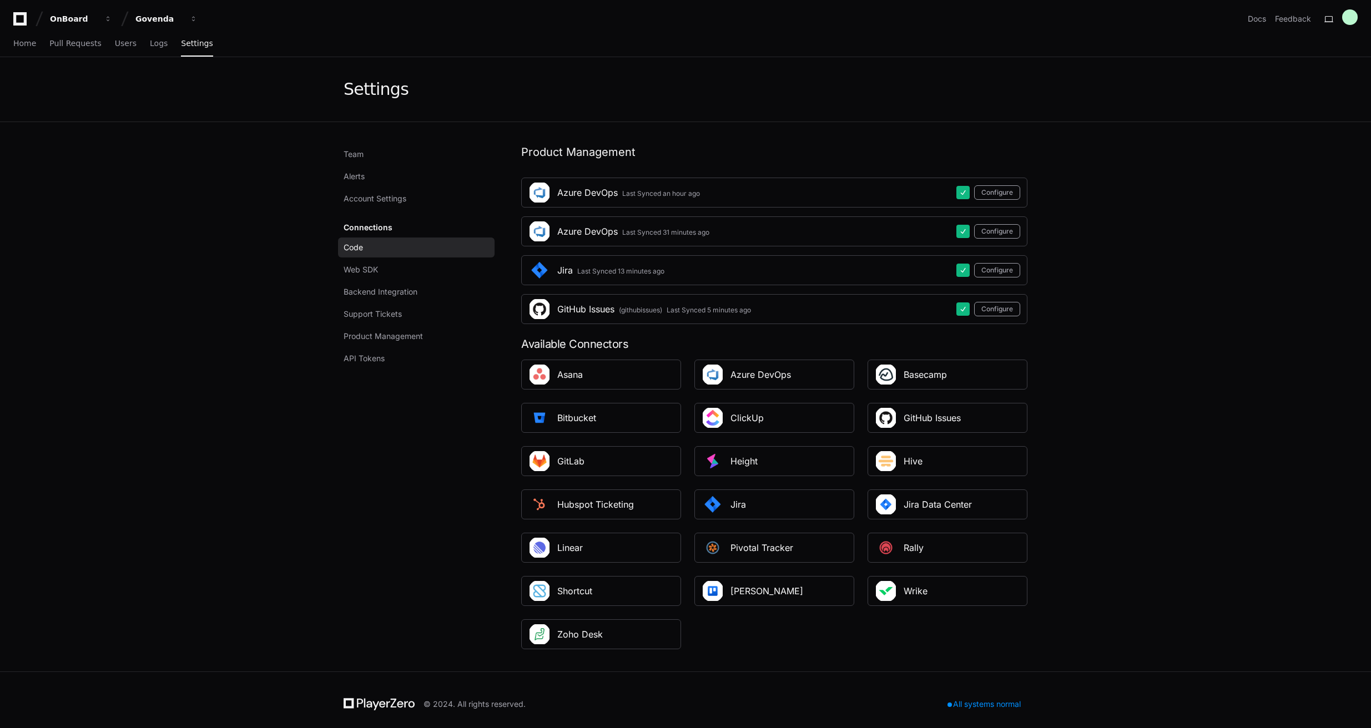 The width and height of the screenshot is (1371, 728). Describe the element at coordinates (540, 548) in the screenshot. I see `img: Linear_Square_Logo.png` at that location.